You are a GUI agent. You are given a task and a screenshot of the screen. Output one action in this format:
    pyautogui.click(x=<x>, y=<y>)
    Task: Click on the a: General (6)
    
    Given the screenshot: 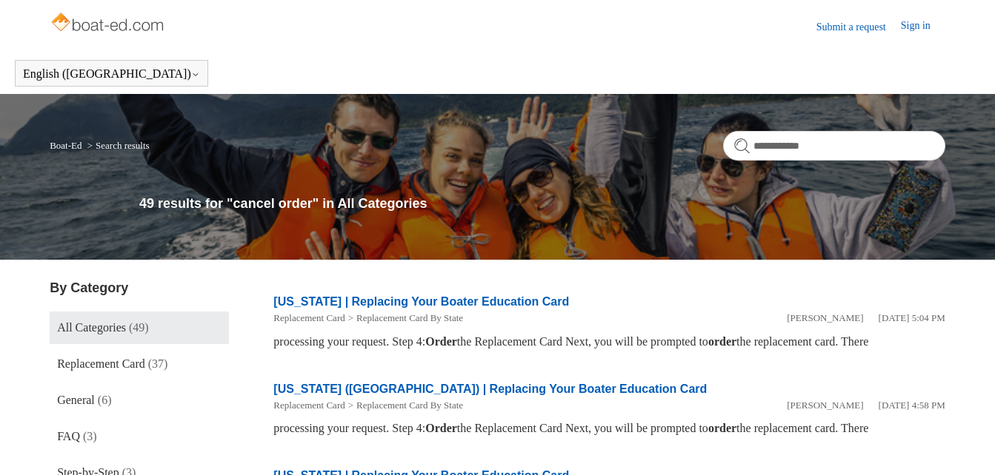 What is the action you would take?
    pyautogui.click(x=139, y=401)
    